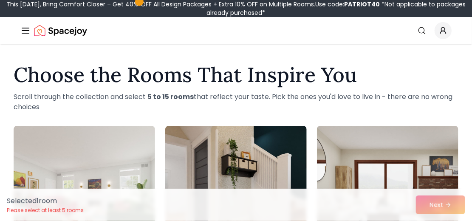 The image size is (472, 221). What do you see at coordinates (236, 31) in the screenshot?
I see `nav: Global` at bounding box center [236, 31].